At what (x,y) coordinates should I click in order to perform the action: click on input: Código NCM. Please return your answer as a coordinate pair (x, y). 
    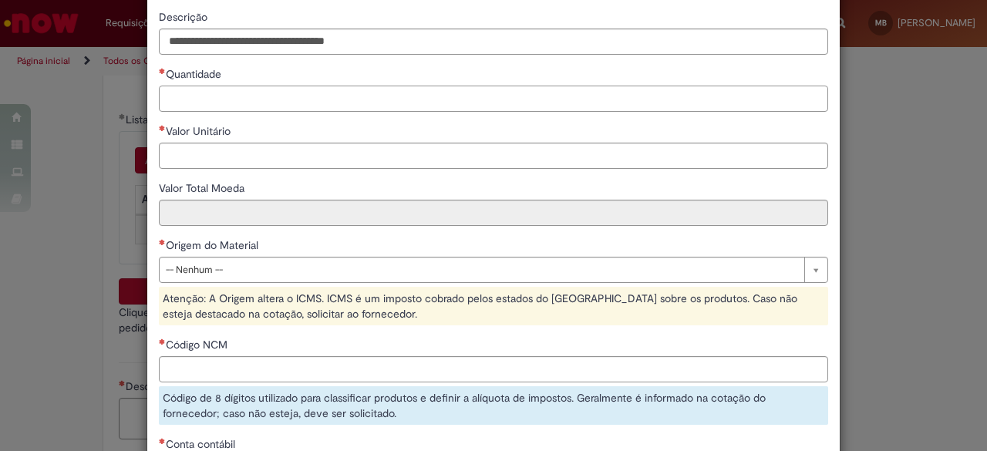
    Looking at the image, I should click on (494, 369).